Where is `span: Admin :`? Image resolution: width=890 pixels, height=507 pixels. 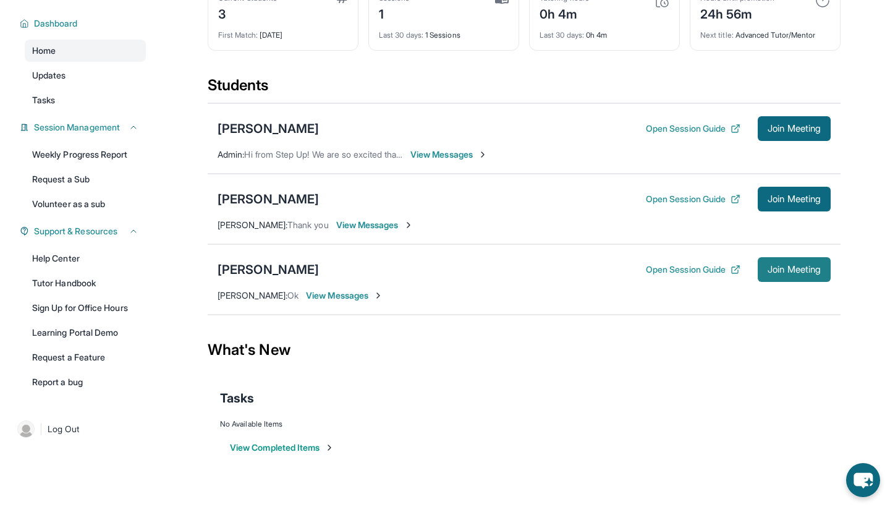 span: Admin : is located at coordinates (230, 154).